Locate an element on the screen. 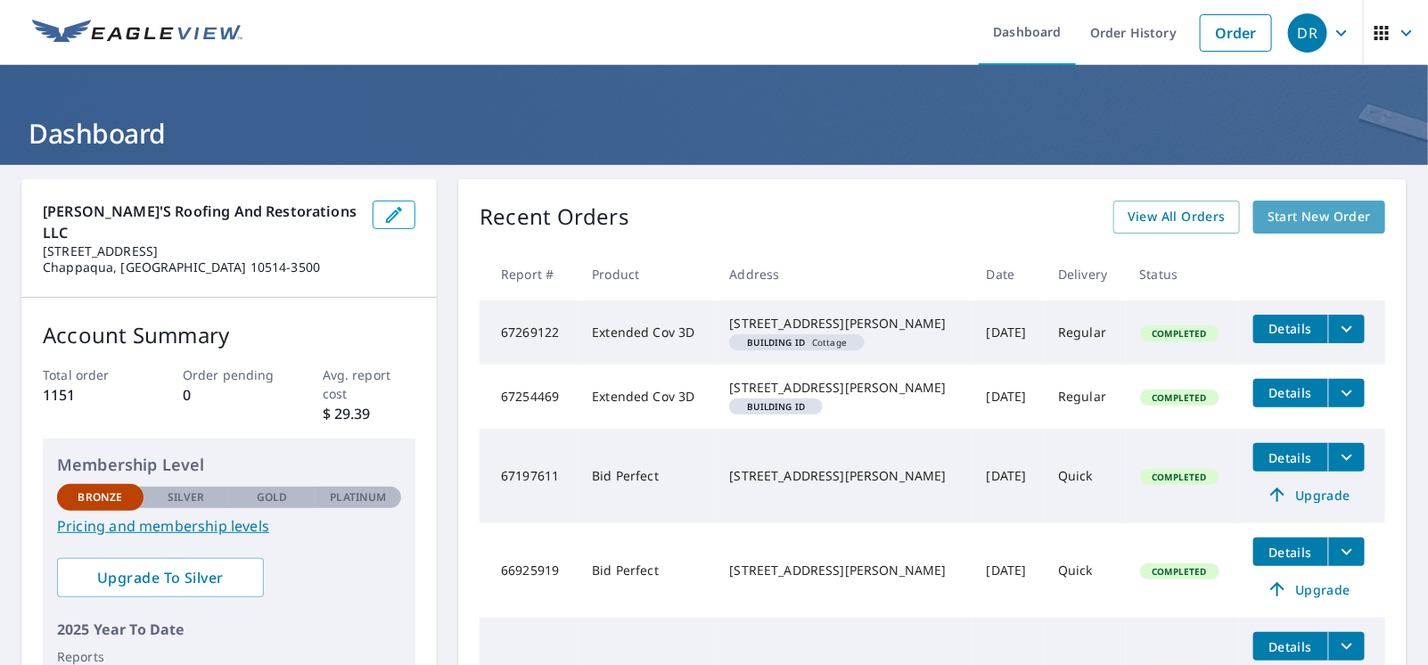 Image resolution: width=1428 pixels, height=665 pixels. p: Membership Level is located at coordinates (229, 464).